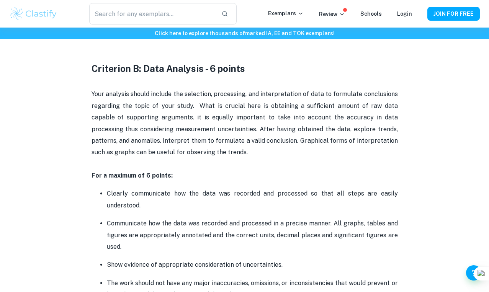 The image size is (489, 292). What do you see at coordinates (246, 123) in the screenshot?
I see `span: Your analysis should include the selection, processing, and interpretation of data to formulate c...` at bounding box center [246, 123].